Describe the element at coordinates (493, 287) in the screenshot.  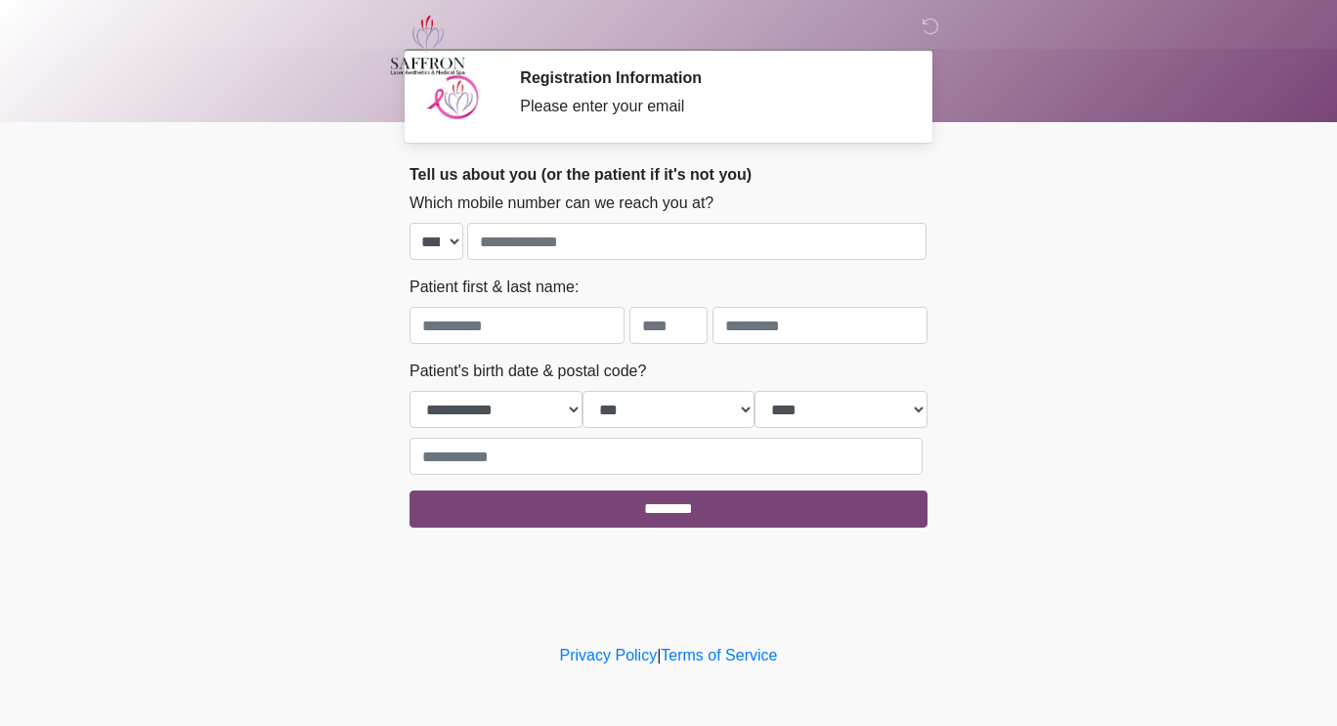
I see `label: Patient first & last name:` at that location.